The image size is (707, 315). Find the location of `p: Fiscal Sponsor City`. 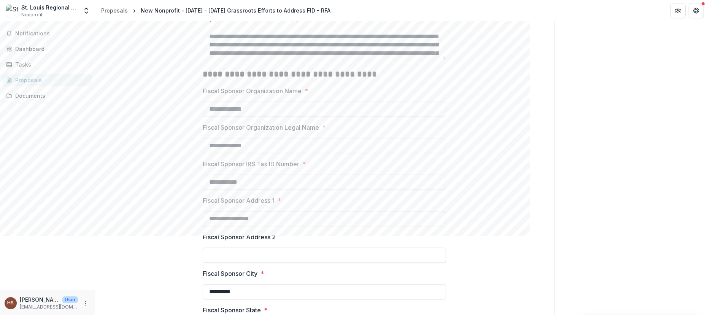

p: Fiscal Sponsor City is located at coordinates (230, 274).